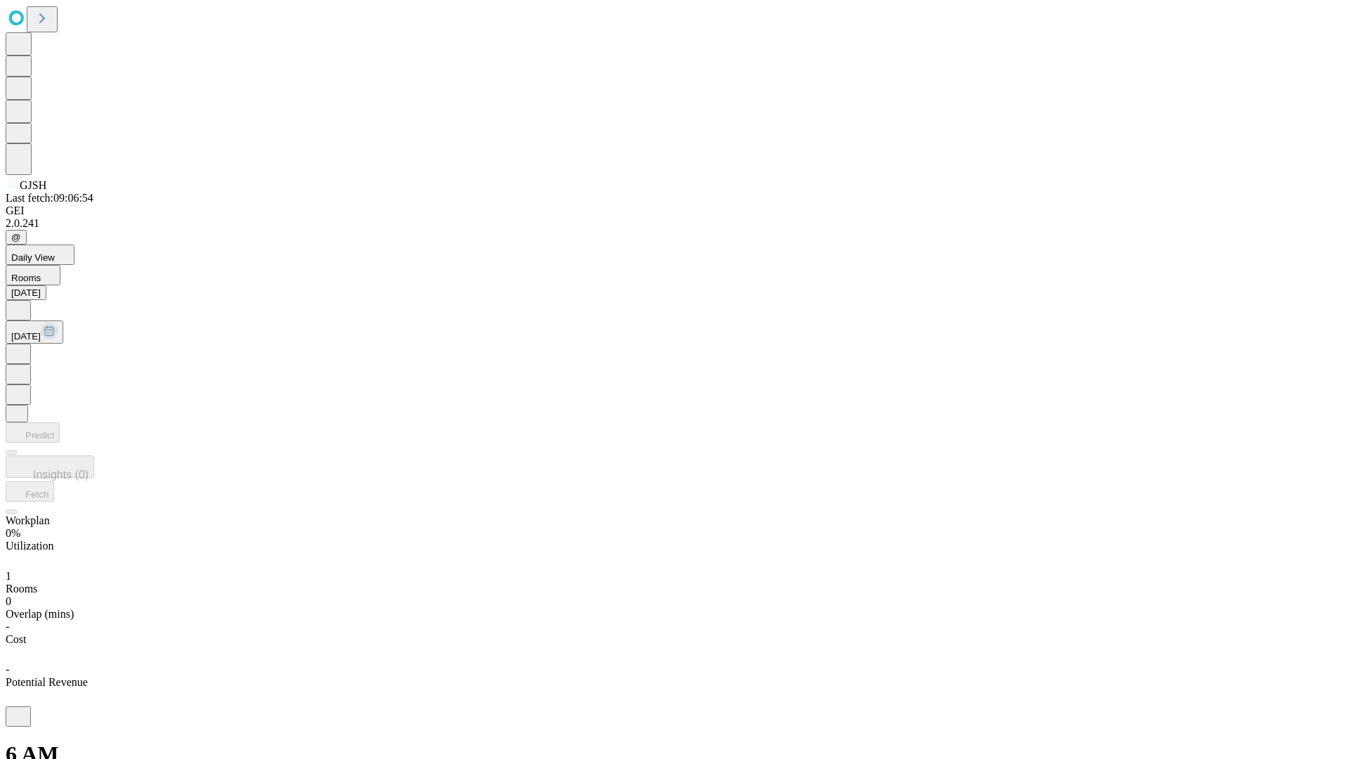  I want to click on div: GEI, so click(674, 211).